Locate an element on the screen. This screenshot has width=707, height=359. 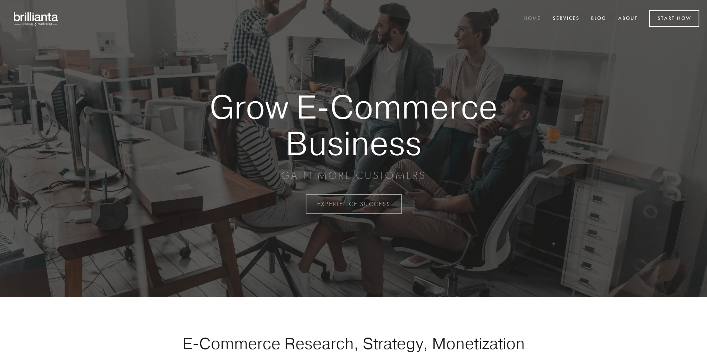
a: Services is located at coordinates (566, 19).